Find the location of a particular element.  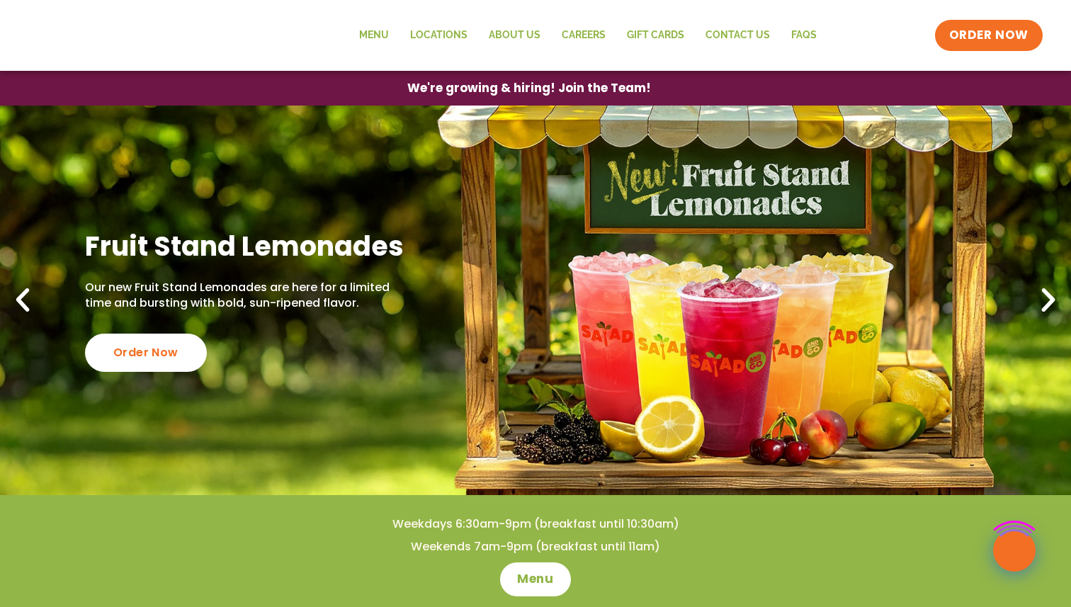

h4: Weekends 7am-9pm (breakfast until 11am) is located at coordinates (535, 547).